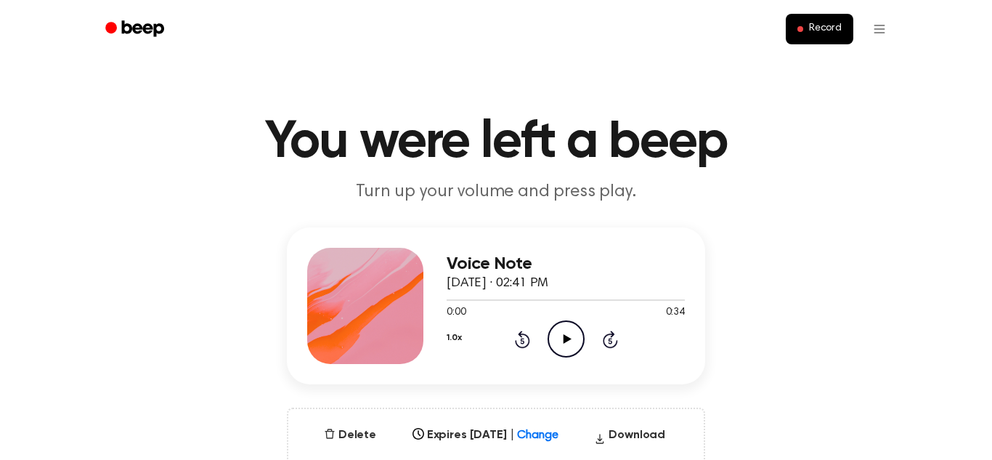  What do you see at coordinates (566, 264) in the screenshot?
I see `h3: Voice Note` at bounding box center [566, 264].